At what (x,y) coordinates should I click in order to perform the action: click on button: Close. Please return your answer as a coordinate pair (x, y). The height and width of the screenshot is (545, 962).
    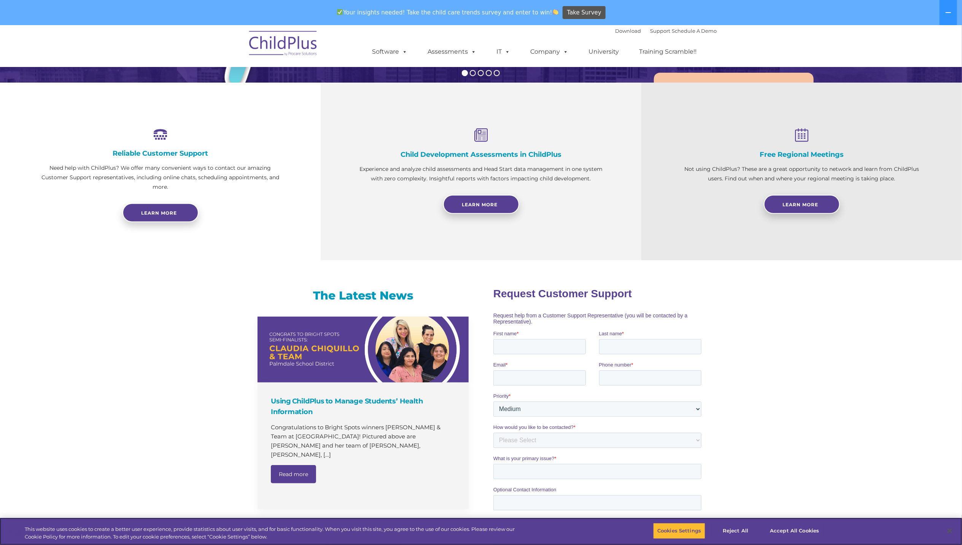
    Looking at the image, I should click on (950, 531).